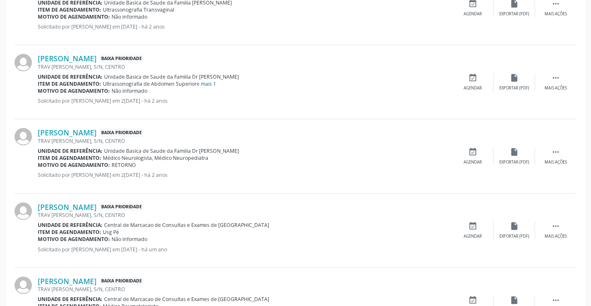 The height and width of the screenshot is (306, 591). Describe the element at coordinates (111, 232) in the screenshot. I see `span: Usg Pé` at that location.